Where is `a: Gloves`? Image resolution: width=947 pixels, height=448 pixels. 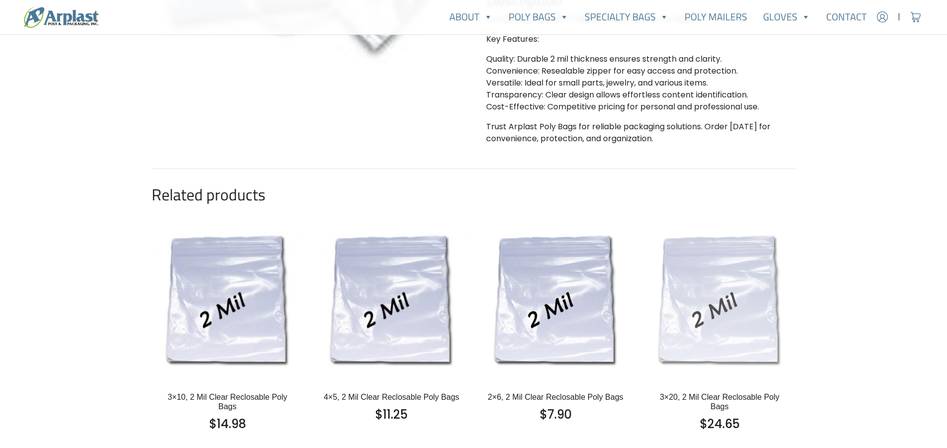
a: Gloves is located at coordinates (787, 17).